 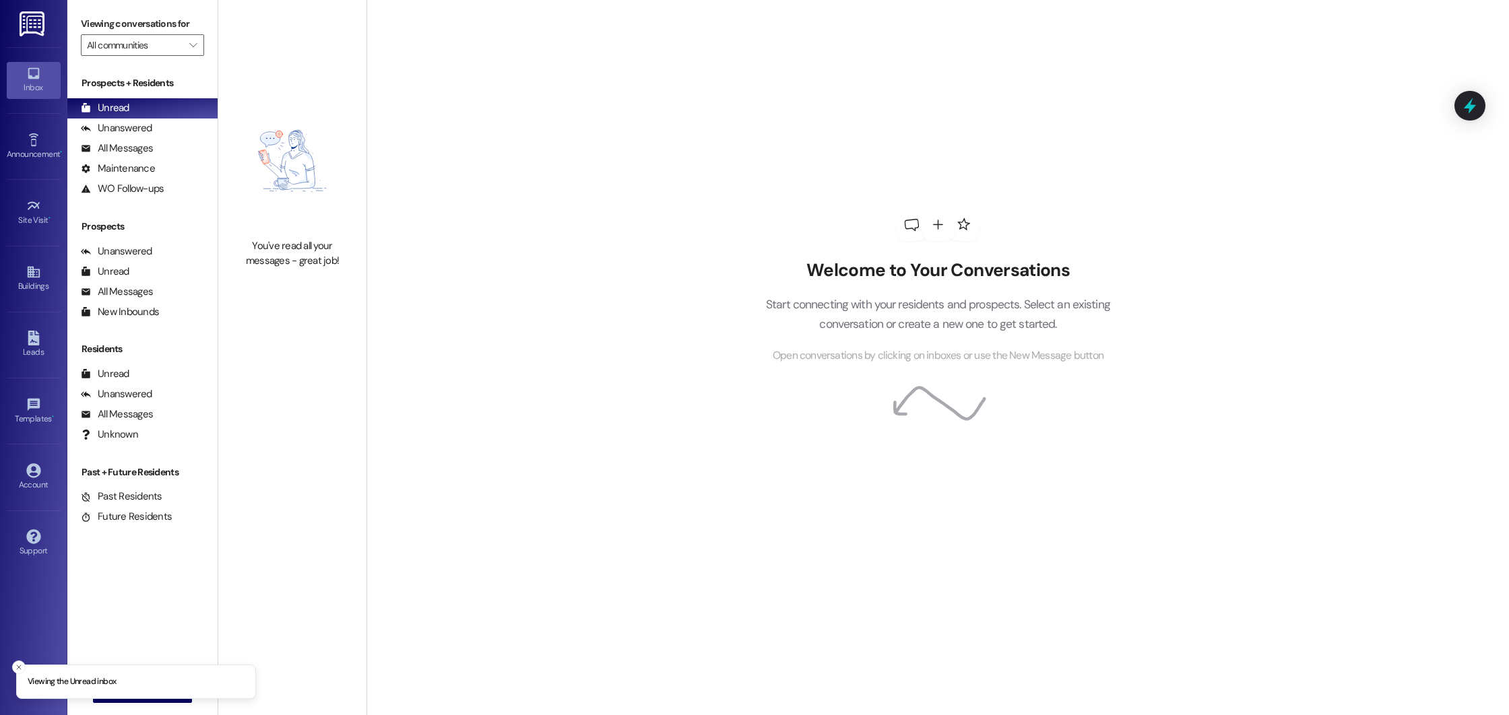 What do you see at coordinates (938, 314) in the screenshot?
I see `p: Start connecting with your residents and prospects. Select an existing conversation or create a n...` at bounding box center [938, 314].